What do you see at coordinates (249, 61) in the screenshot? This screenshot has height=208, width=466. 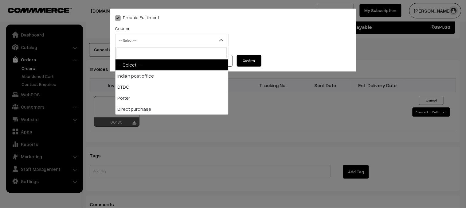 I see `button: Confirm` at bounding box center [249, 61].